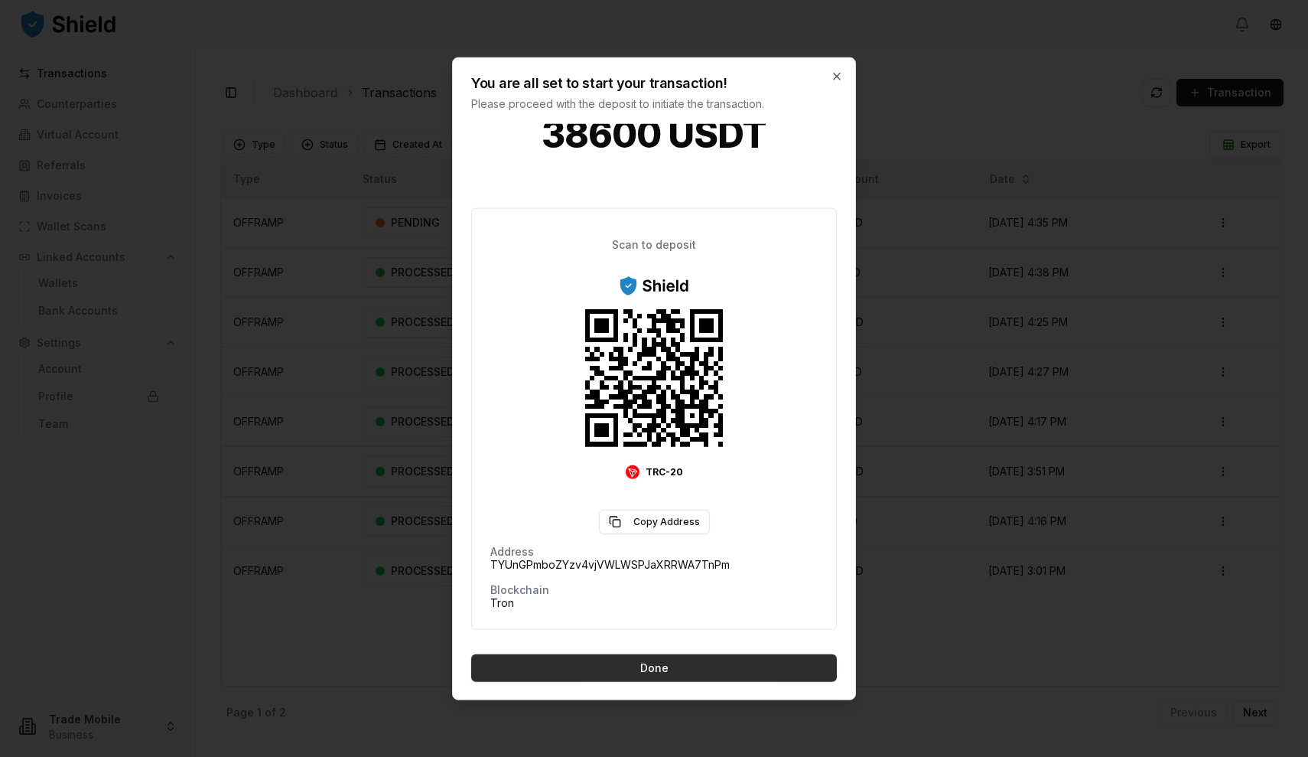  I want to click on button: Done, so click(654, 667).